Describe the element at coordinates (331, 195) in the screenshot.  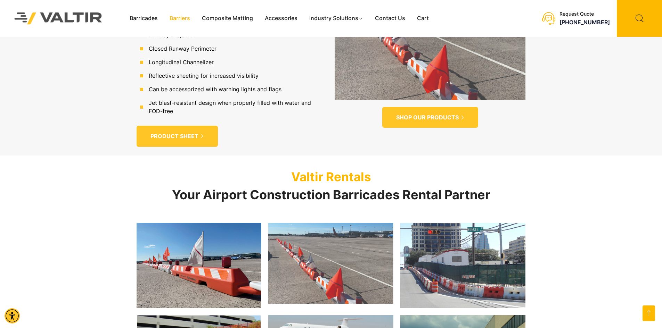
I see `h2: Your Airport Construction Barricades Rental Partner` at that location.